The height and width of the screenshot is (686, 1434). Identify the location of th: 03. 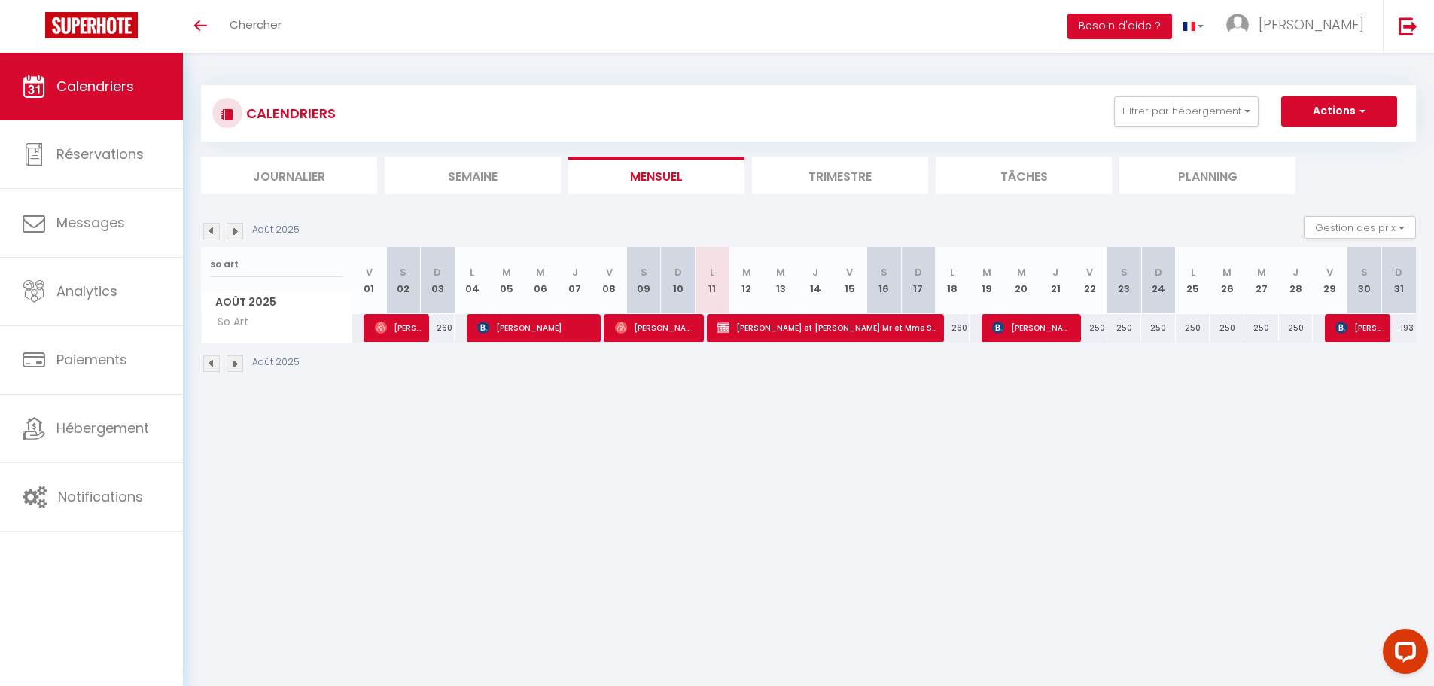
(438, 280).